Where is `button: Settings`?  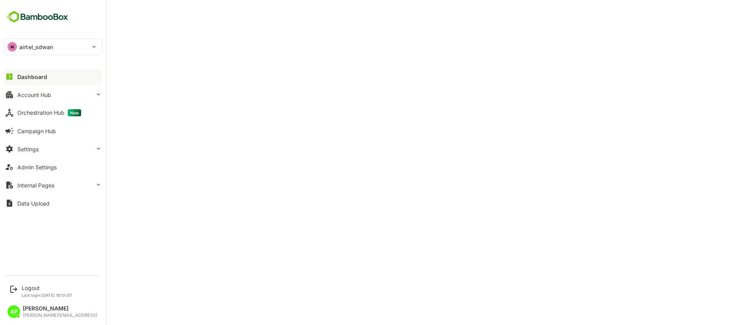 button: Settings is located at coordinates (53, 149).